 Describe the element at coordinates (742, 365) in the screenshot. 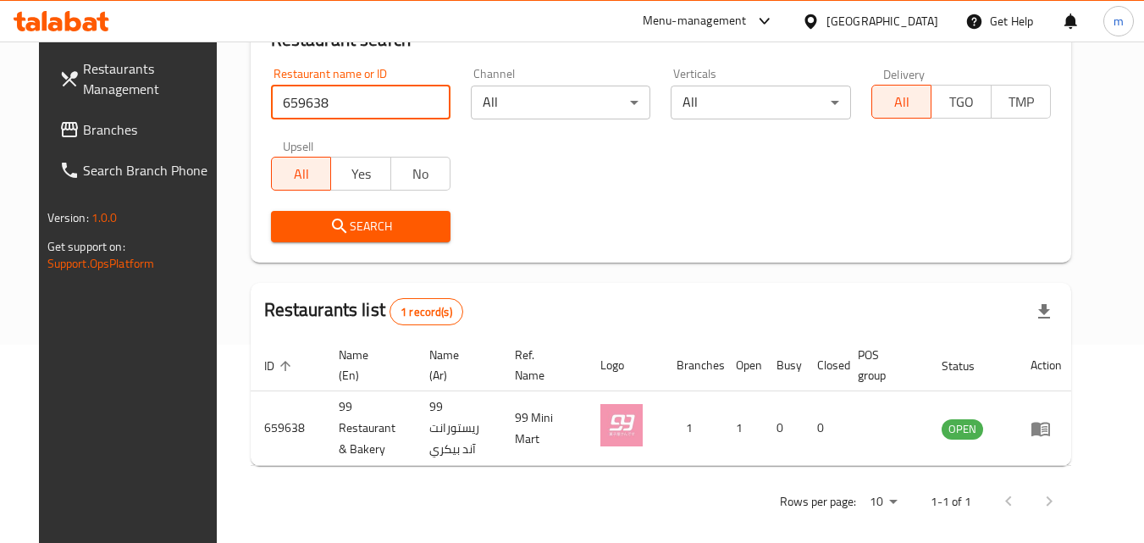

I see `th: Open` at that location.